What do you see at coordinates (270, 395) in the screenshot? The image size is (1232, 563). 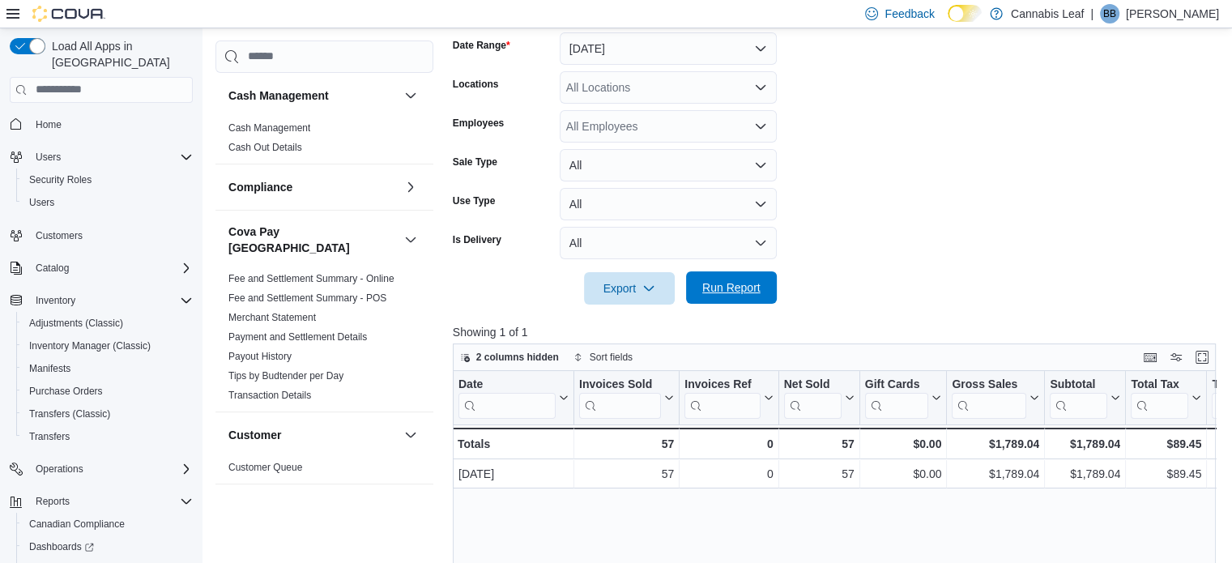 I see `span: Transaction Details` at bounding box center [270, 395].